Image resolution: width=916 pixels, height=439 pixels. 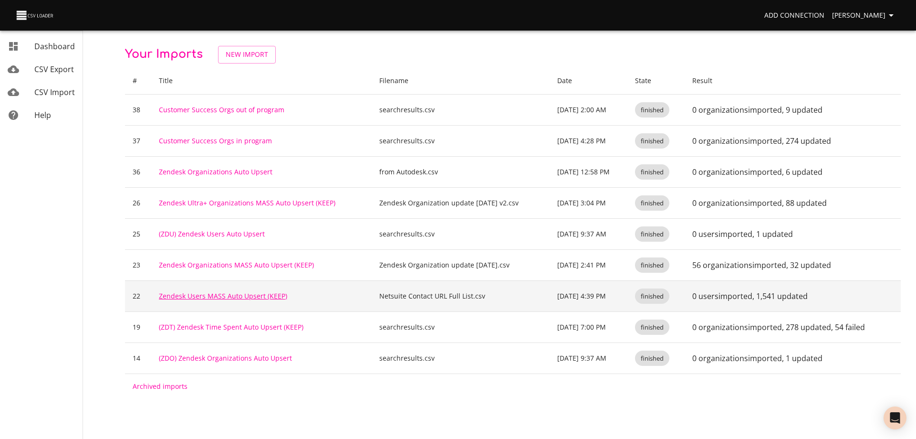 What do you see at coordinates (656, 81) in the screenshot?
I see `th: State` at bounding box center [656, 81].